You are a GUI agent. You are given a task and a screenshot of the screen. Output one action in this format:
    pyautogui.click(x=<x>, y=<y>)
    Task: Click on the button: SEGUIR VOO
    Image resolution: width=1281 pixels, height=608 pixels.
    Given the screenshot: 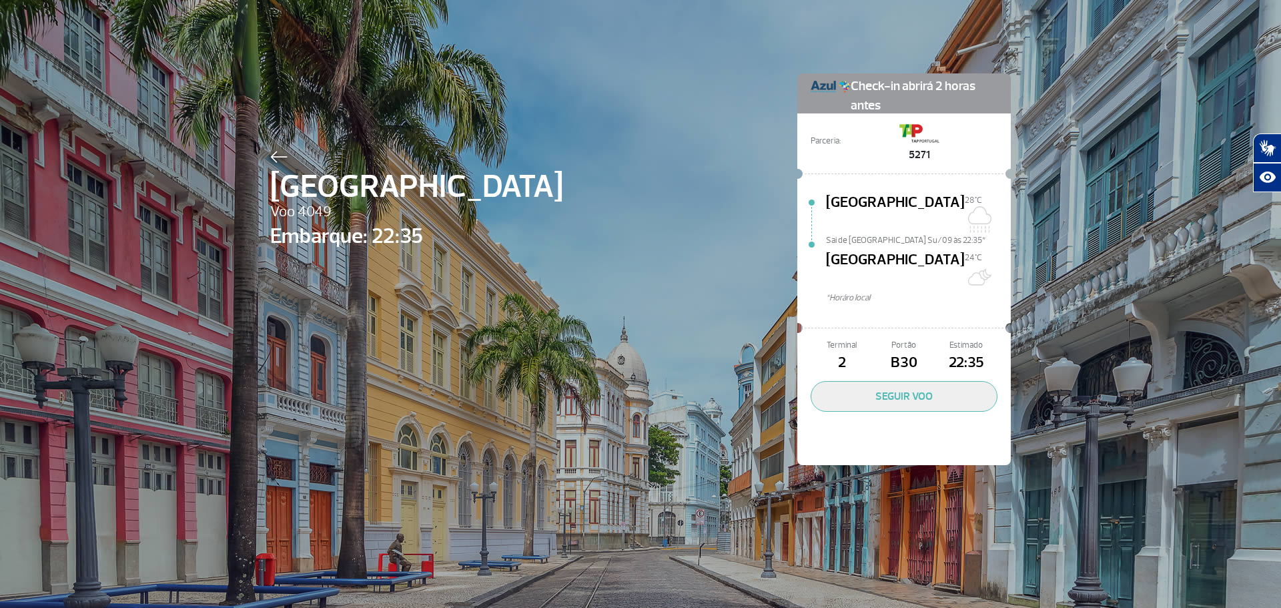 What is the action you would take?
    pyautogui.click(x=904, y=396)
    